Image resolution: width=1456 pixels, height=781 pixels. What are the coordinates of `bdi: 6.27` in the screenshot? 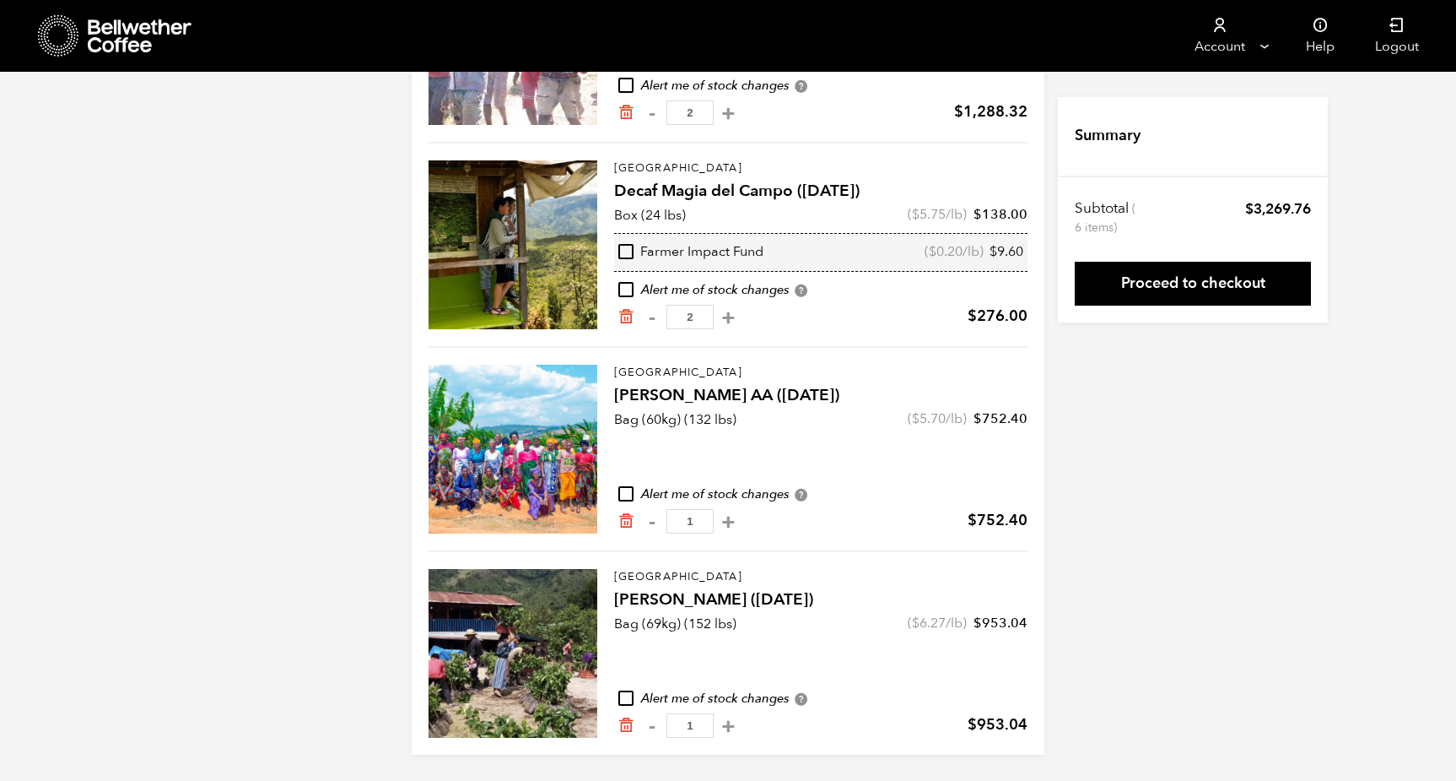 It's located at (929, 623).